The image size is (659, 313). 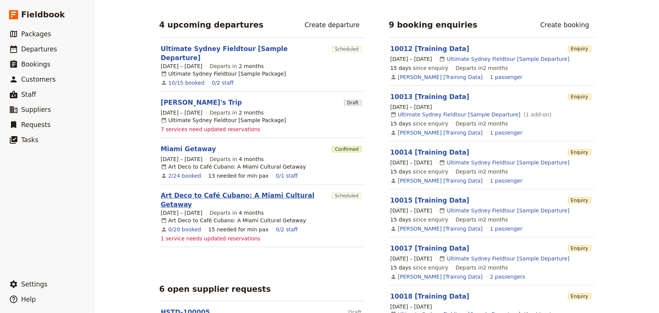 What do you see at coordinates (39, 49) in the screenshot?
I see `span: Departures` at bounding box center [39, 49].